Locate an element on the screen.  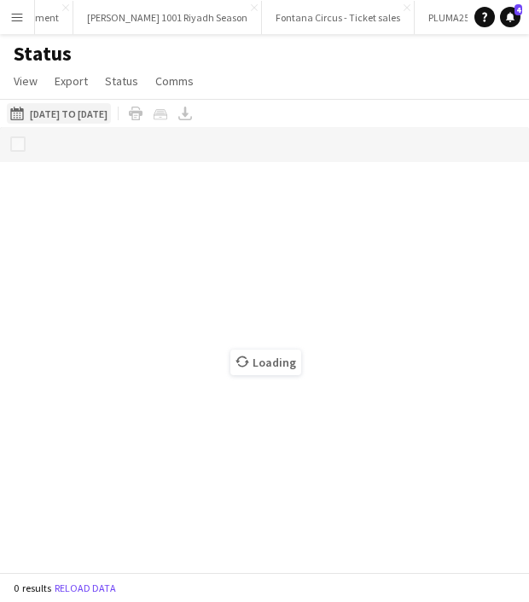
a: Status is located at coordinates (121, 81).